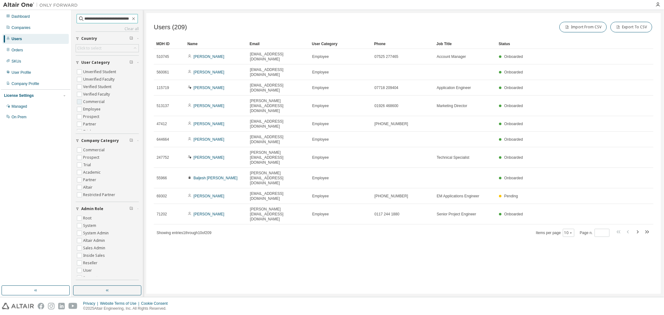  Describe the element at coordinates (97, 94) in the screenshot. I see `label: Verified Faculty` at that location.